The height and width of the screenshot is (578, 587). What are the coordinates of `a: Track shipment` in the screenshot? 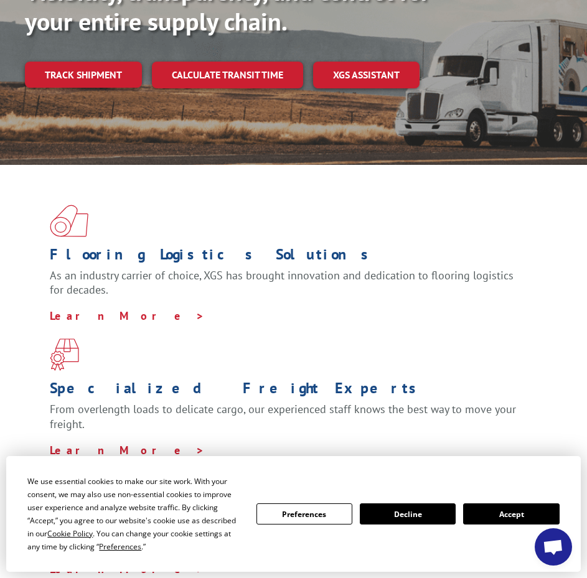 It's located at (83, 75).